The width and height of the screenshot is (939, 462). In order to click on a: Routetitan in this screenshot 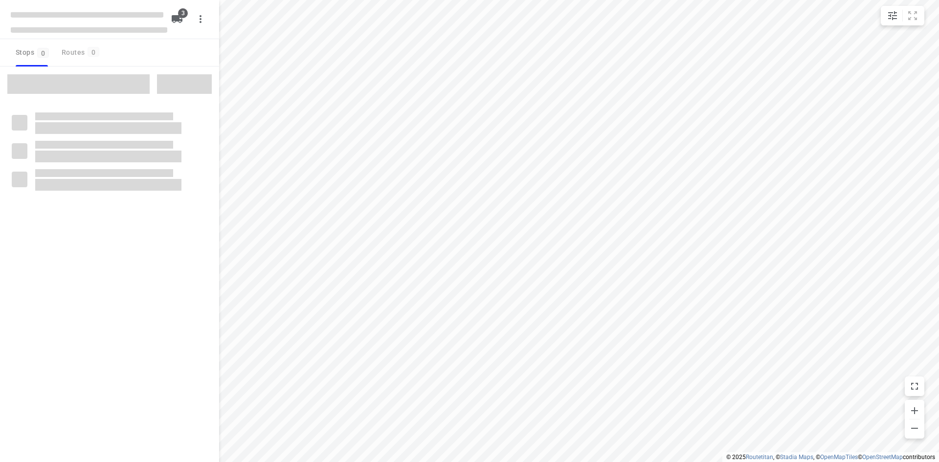, I will do `click(760, 457)`.